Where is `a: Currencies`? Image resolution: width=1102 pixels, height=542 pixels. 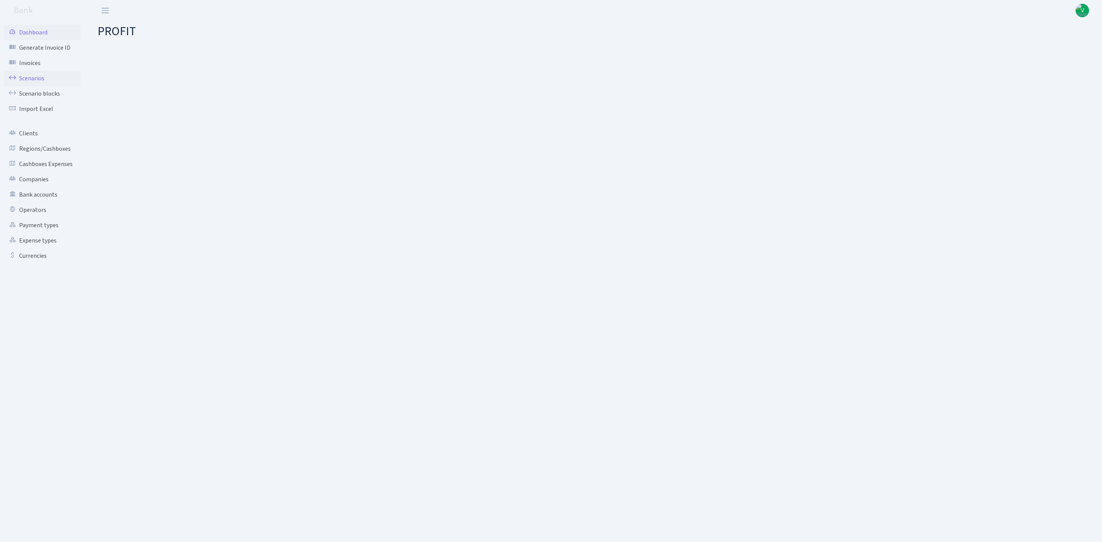
a: Currencies is located at coordinates (42, 256).